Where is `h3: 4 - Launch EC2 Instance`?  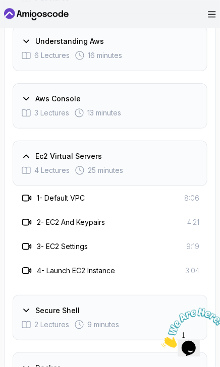 h3: 4 - Launch EC2 Instance is located at coordinates (76, 271).